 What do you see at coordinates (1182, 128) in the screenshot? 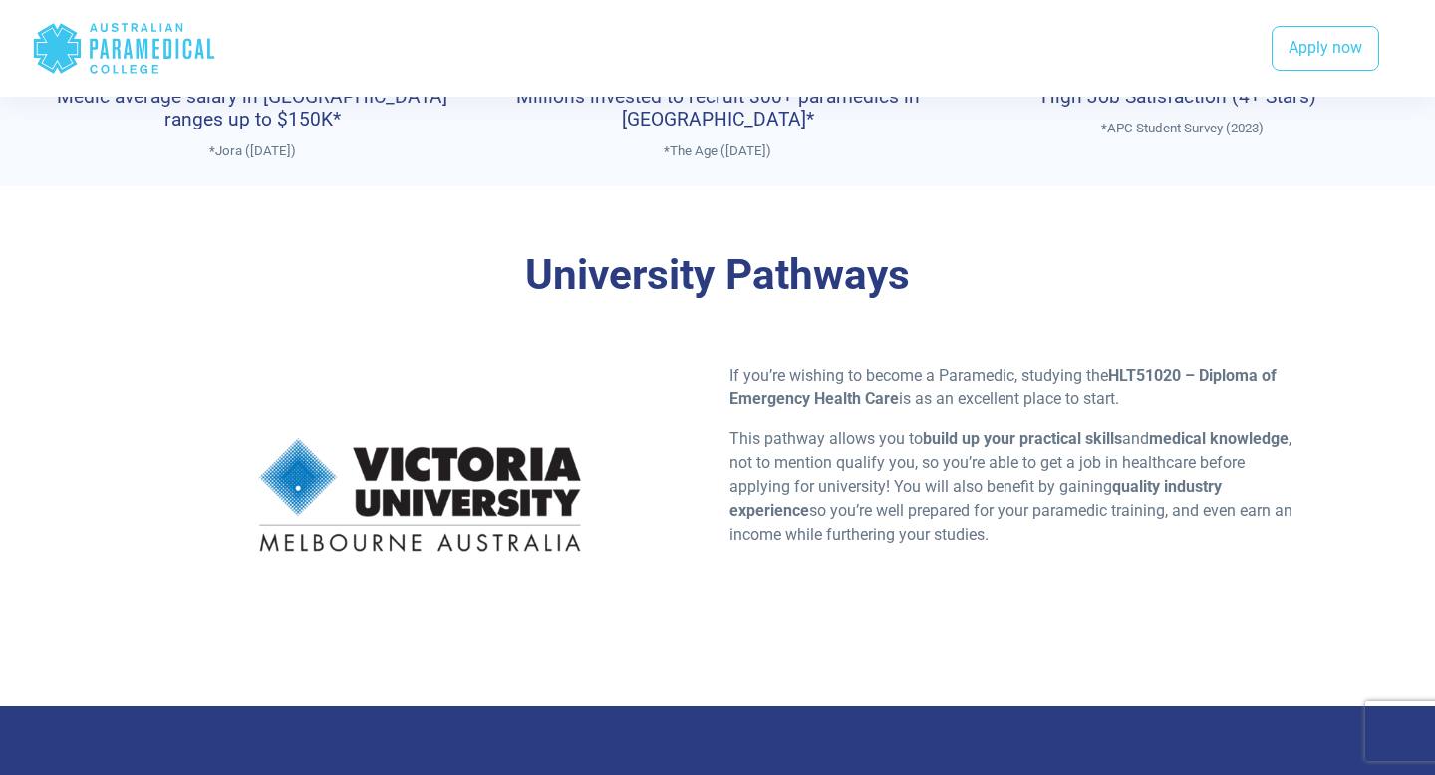
I see `span: *APC Student Survey (2023)` at bounding box center [1182, 128].